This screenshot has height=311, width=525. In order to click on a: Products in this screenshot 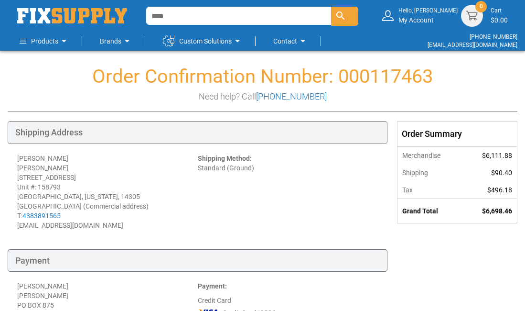, I will do `click(44, 41)`.